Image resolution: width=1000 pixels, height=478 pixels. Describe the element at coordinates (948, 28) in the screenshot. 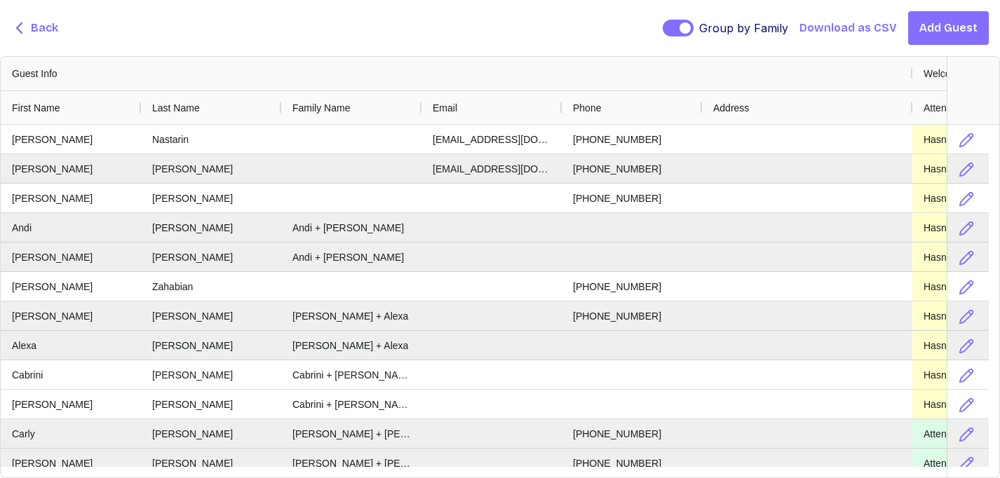

I see `span: Add Guest` at that location.